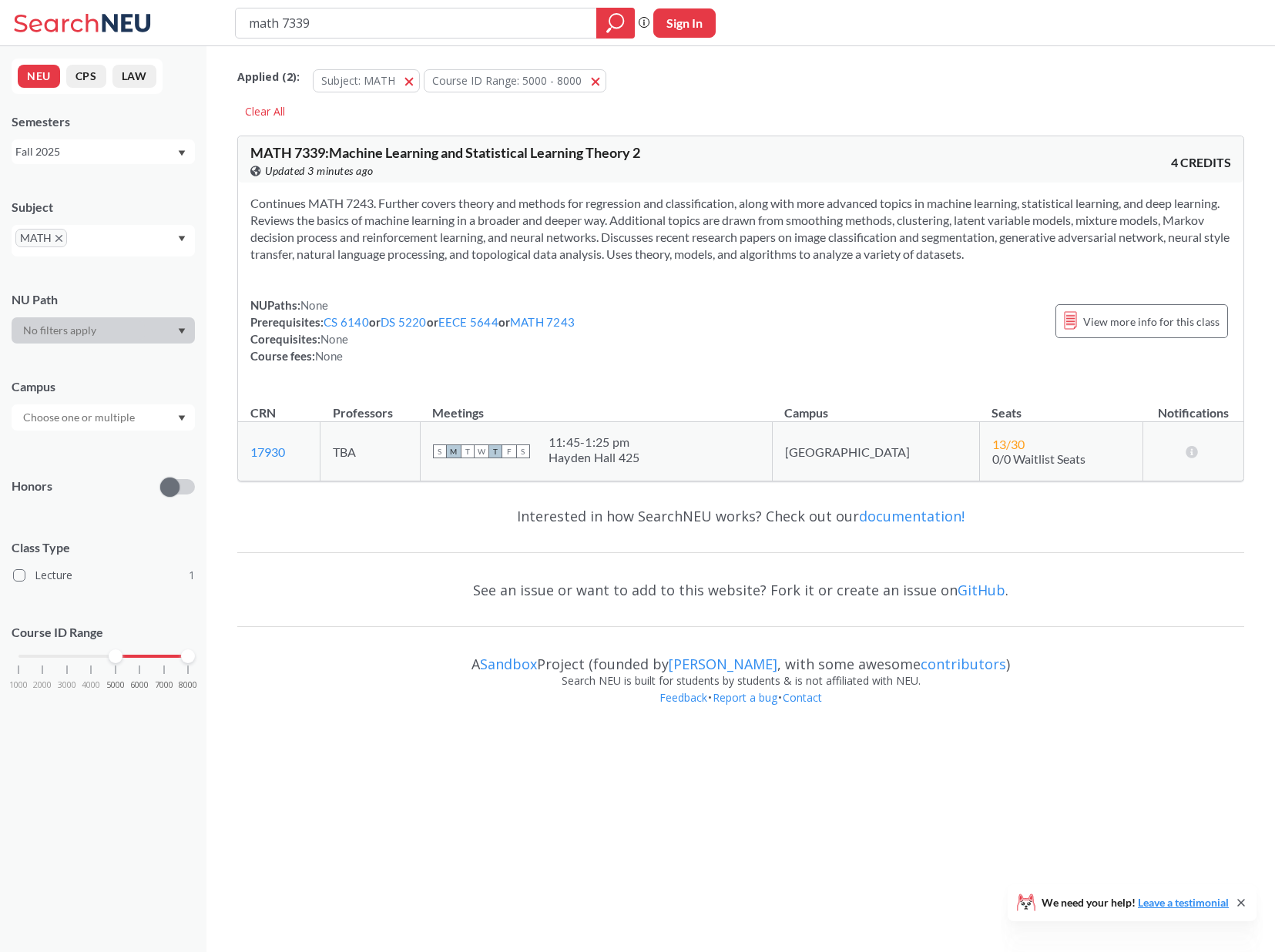 The width and height of the screenshot is (1275, 952). Describe the element at coordinates (1201, 162) in the screenshot. I see `span: 4 CREDITS` at that location.